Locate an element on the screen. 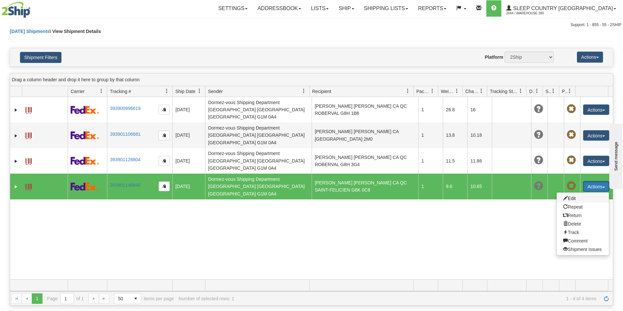 The height and width of the screenshot is (311, 623). a: Weight filter column settings is located at coordinates (457, 91).